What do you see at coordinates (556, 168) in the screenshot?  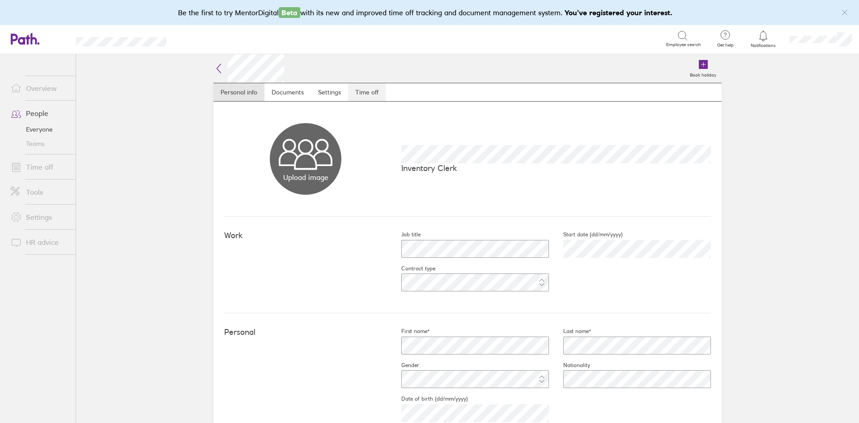 I see `p: Inventory Clerk` at bounding box center [556, 168].